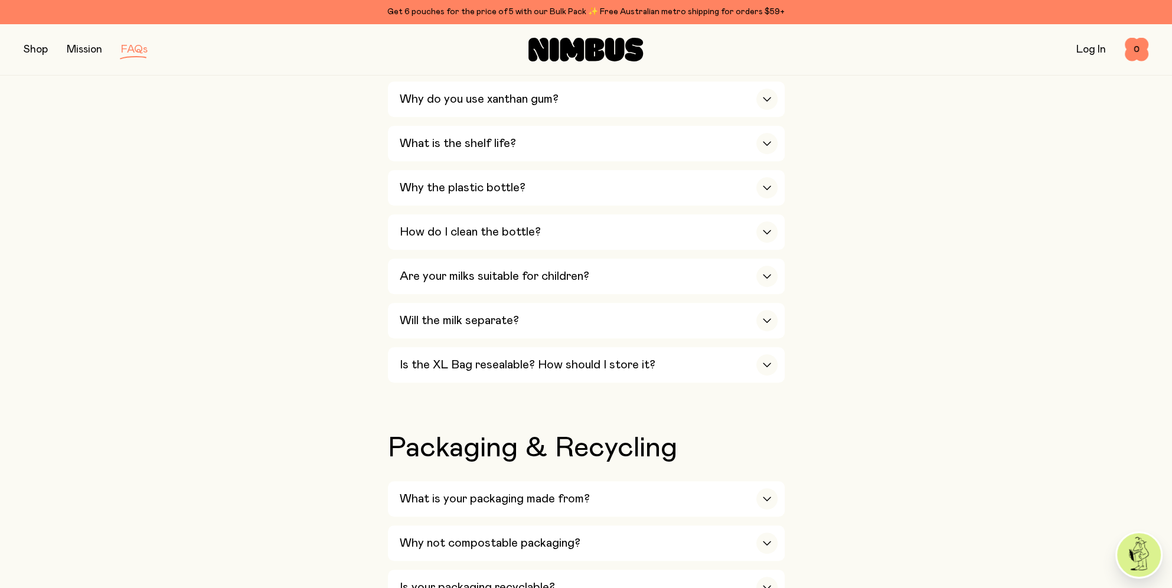 The height and width of the screenshot is (588, 1172). Describe the element at coordinates (470, 232) in the screenshot. I see `h3: How do I clean the bottle?` at that location.